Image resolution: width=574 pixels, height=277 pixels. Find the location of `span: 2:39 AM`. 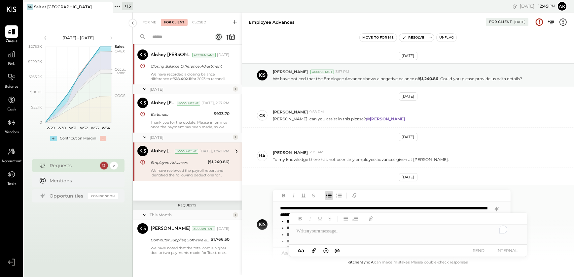

span: 2:39 AM is located at coordinates (316, 153).